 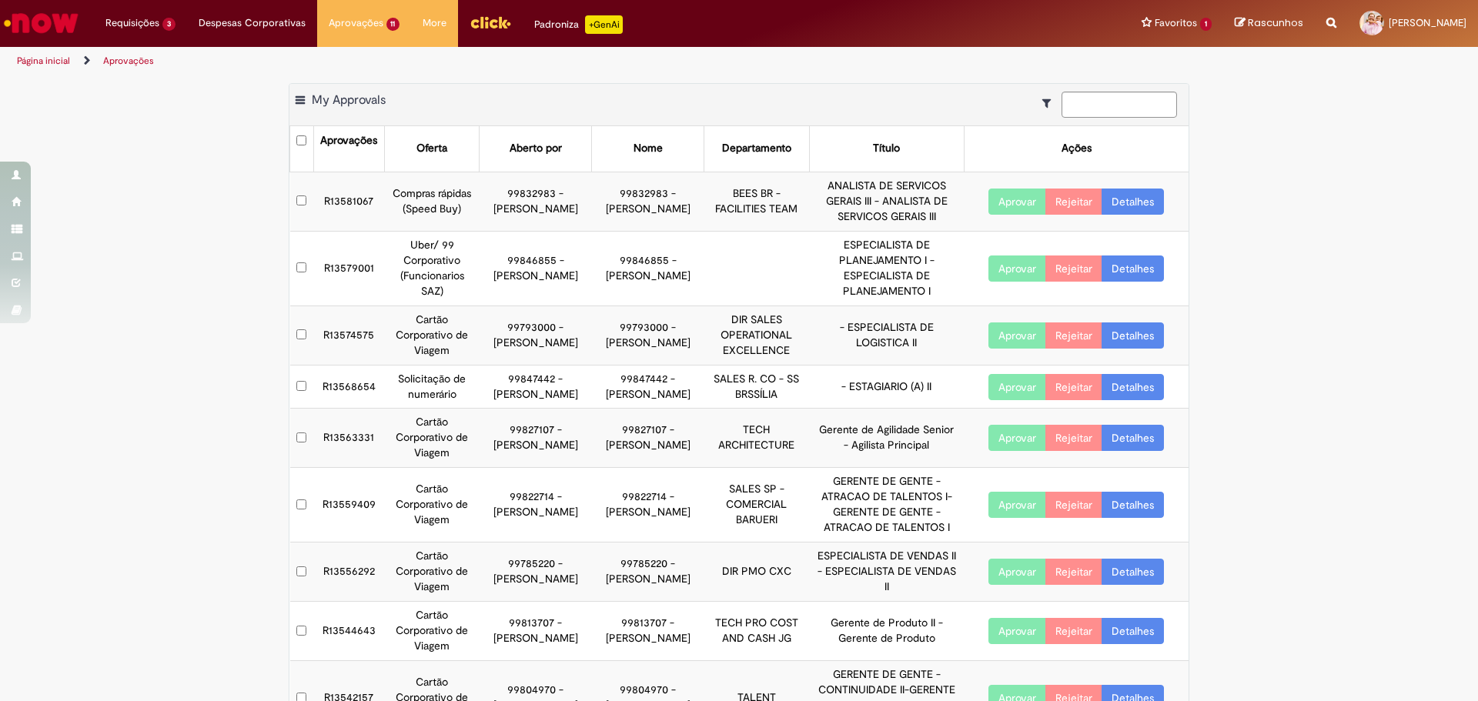 I want to click on div: Departamento, so click(x=757, y=149).